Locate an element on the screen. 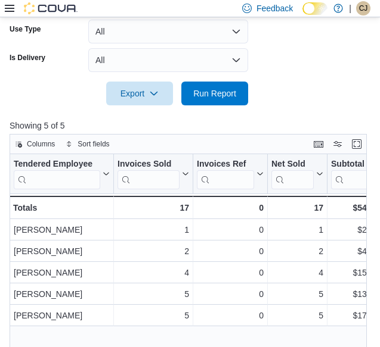  span: Export is located at coordinates (139, 94).